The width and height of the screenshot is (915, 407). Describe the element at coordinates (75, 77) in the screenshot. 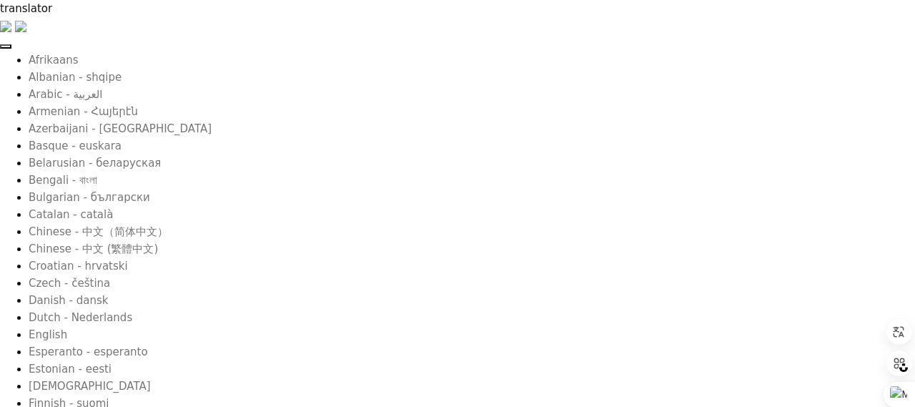

I see `a: Albanian - shqipe` at that location.